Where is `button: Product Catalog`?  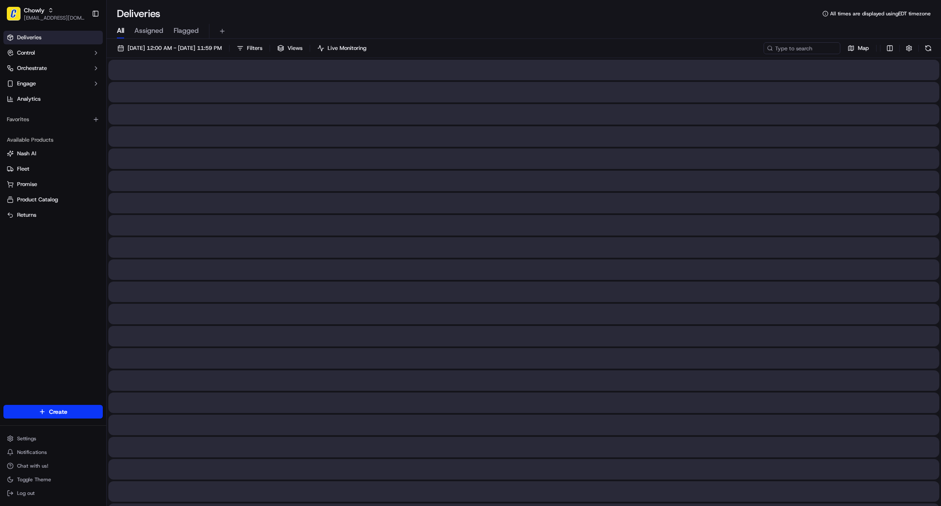 button: Product Catalog is located at coordinates (53, 200).